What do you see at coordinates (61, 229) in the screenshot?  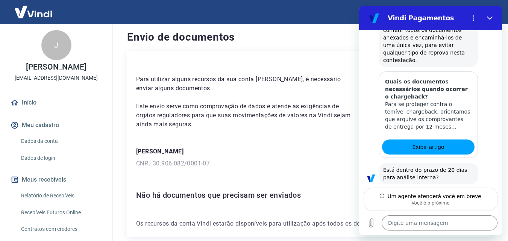 I see `a: Contratos com credores` at bounding box center [61, 229].